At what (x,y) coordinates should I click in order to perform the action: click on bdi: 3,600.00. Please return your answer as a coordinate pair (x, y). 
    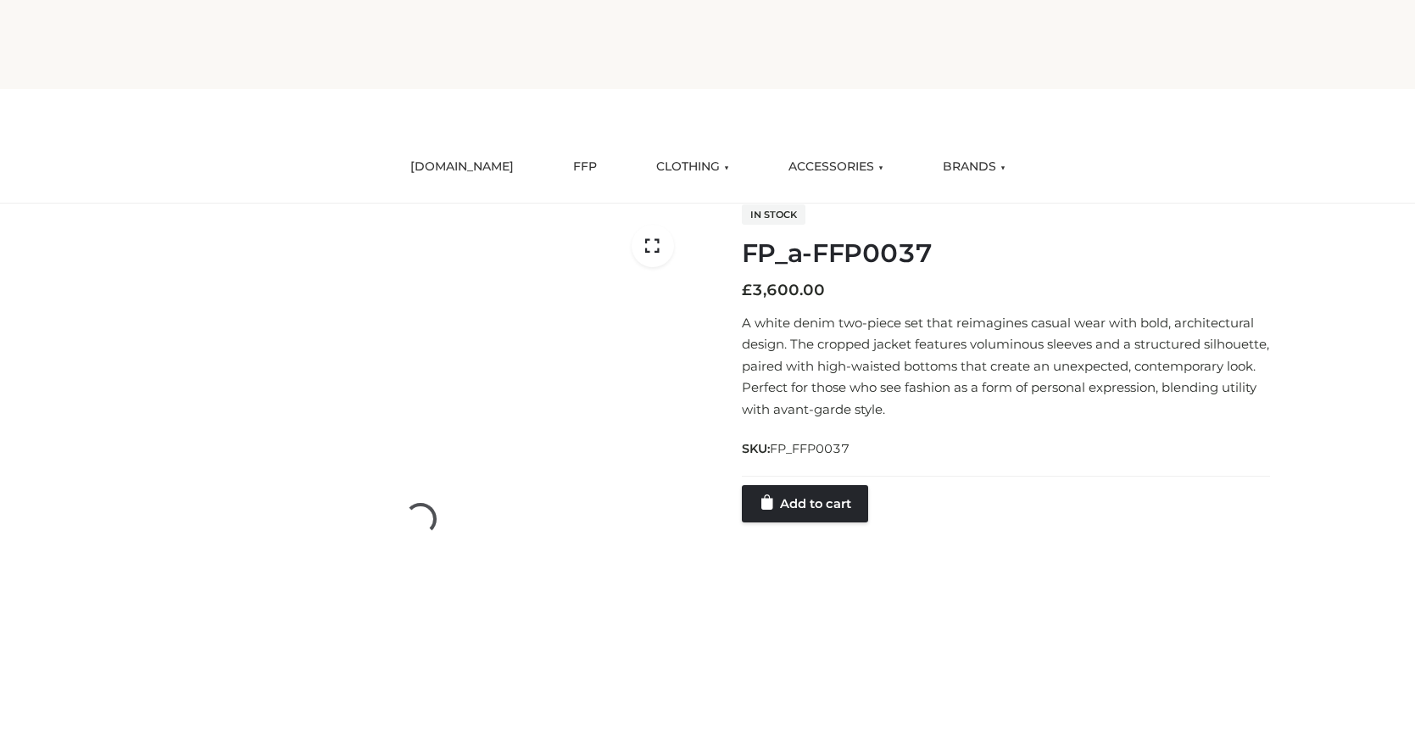
    Looking at the image, I should click on (783, 290).